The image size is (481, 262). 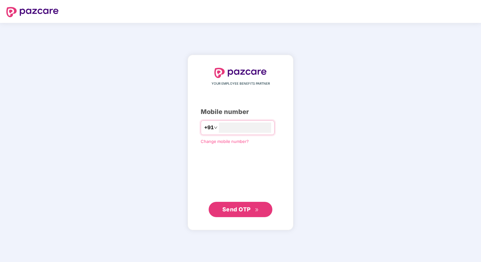 What do you see at coordinates (241, 84) in the screenshot?
I see `span: YOUR EMPLOYEE BENEFITS PARTNER` at bounding box center [241, 84].